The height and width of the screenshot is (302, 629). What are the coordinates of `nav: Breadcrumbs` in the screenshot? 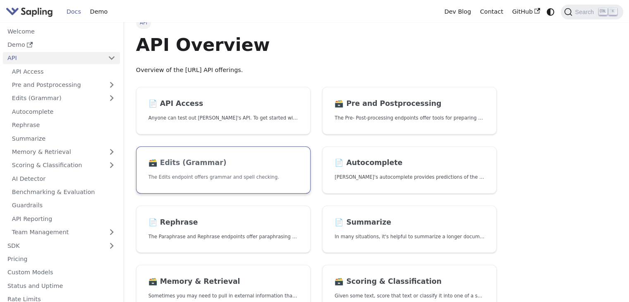 It's located at (316, 23).